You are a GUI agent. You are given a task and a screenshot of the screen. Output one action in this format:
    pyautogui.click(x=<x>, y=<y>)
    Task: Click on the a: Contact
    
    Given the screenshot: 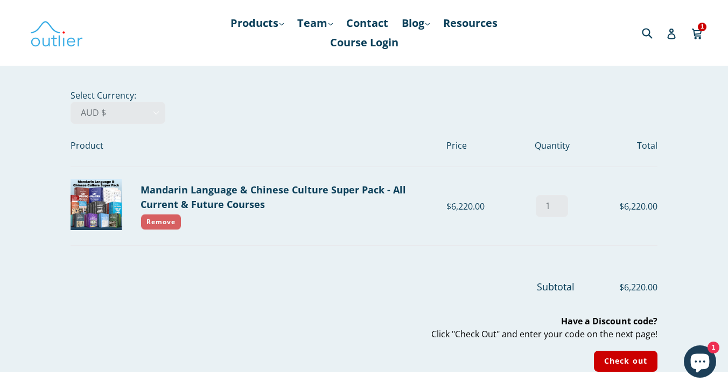 What is the action you would take?
    pyautogui.click(x=367, y=23)
    